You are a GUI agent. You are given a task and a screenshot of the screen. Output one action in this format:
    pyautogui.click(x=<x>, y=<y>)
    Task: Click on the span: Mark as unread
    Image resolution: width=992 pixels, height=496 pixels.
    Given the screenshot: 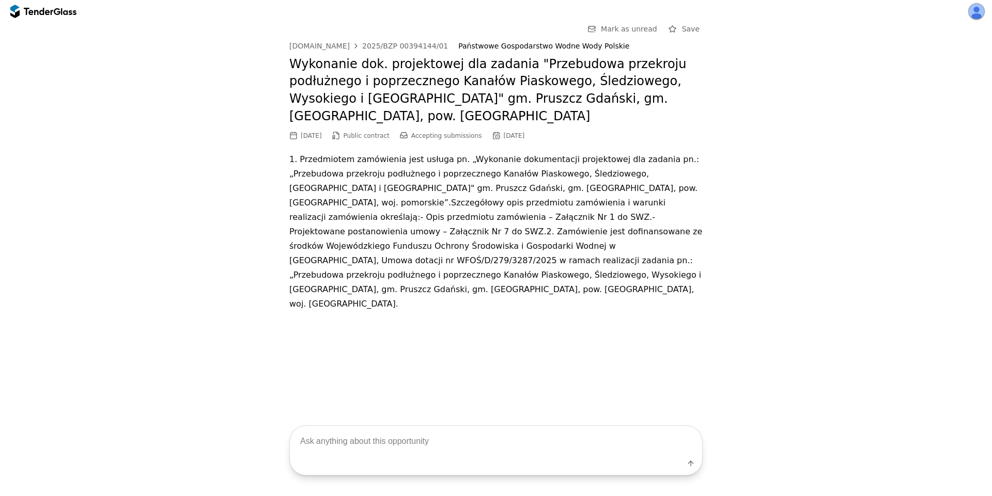 What is the action you would take?
    pyautogui.click(x=629, y=29)
    